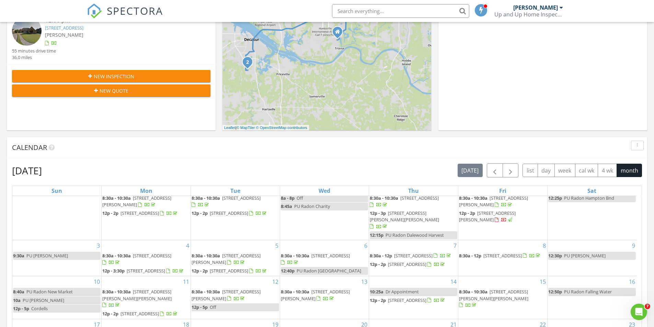 Image resolution: width=654 pixels, height=327 pixels. I want to click on a: Sunday, so click(57, 191).